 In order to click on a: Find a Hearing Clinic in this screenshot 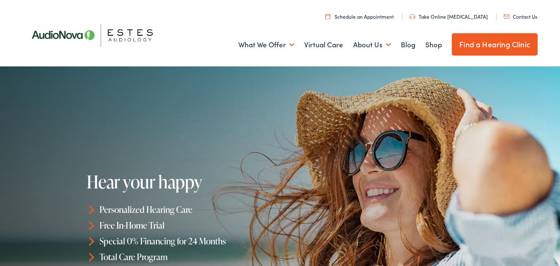, I will do `click(495, 44)`.